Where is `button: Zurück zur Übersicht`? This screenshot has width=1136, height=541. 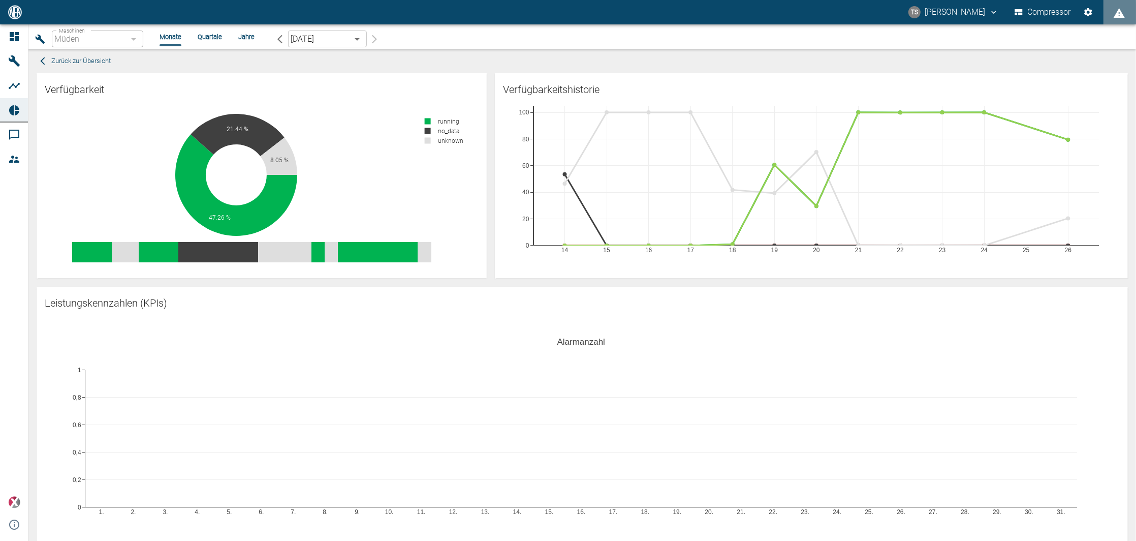 button: Zurück zur Übersicht is located at coordinates (75, 61).